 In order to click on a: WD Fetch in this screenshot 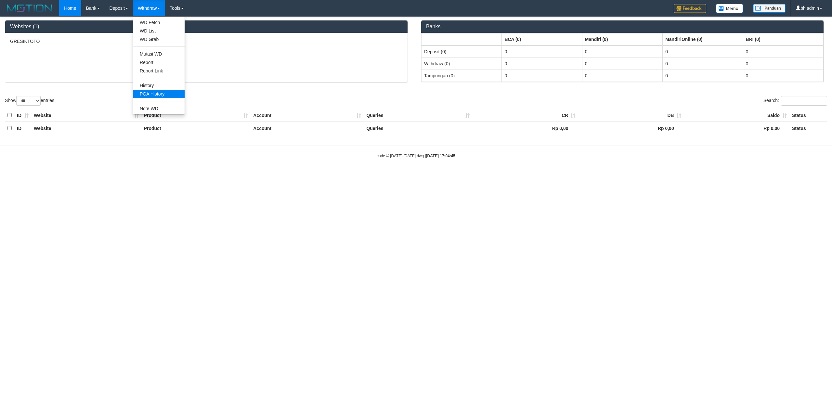, I will do `click(159, 22)`.